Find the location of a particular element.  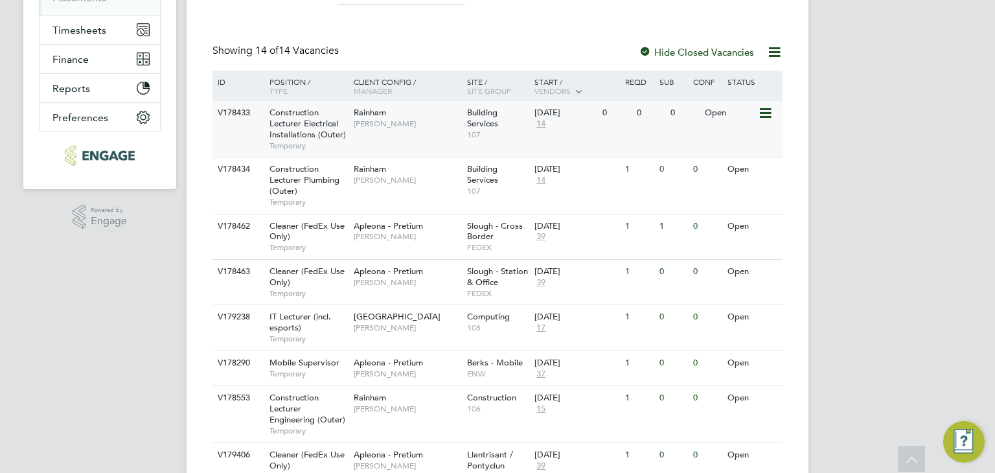

span: Slough - Cross Border is located at coordinates (495, 231).